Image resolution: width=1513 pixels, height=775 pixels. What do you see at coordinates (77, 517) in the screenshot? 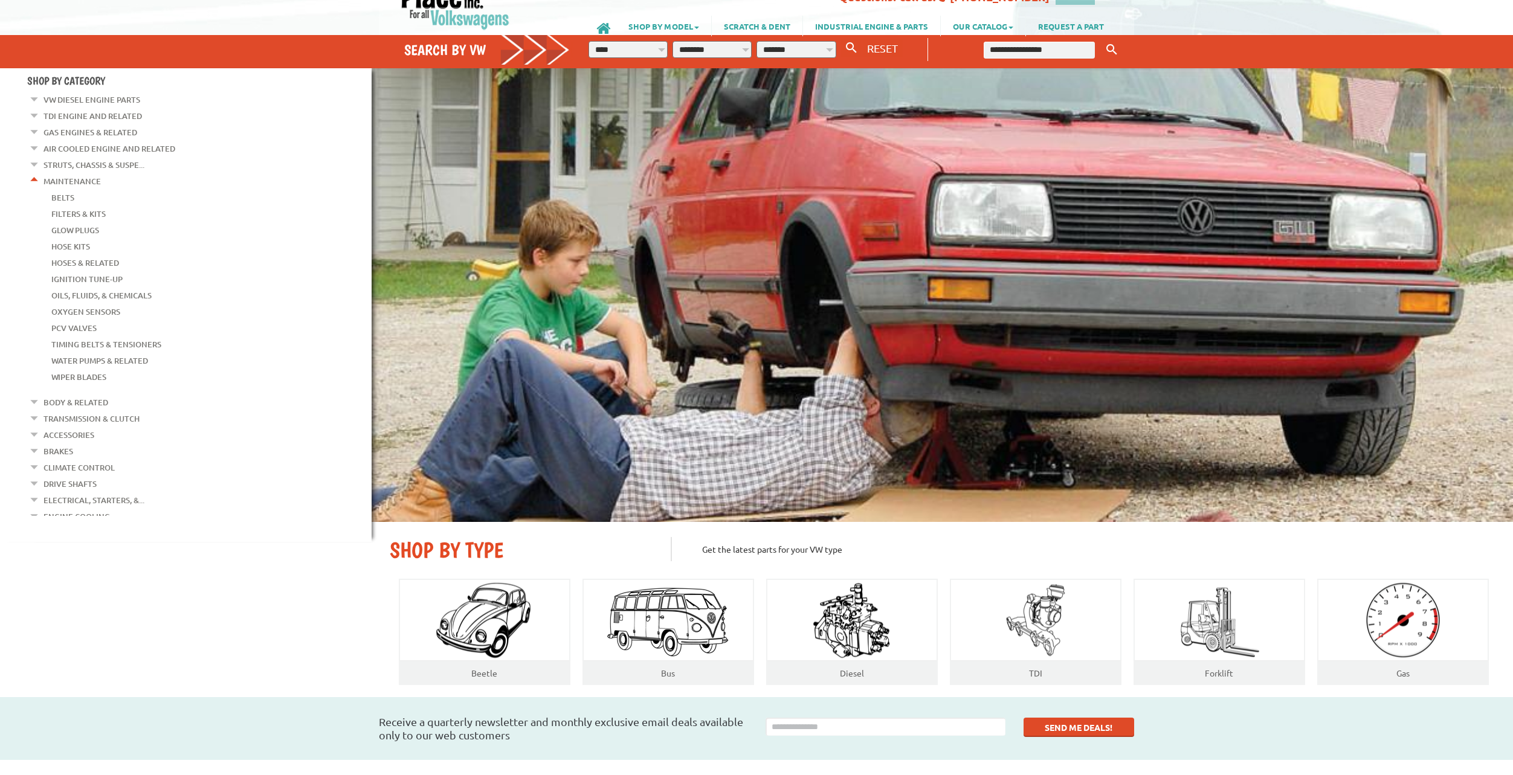
I see `a: Engine Cooling` at bounding box center [77, 517].